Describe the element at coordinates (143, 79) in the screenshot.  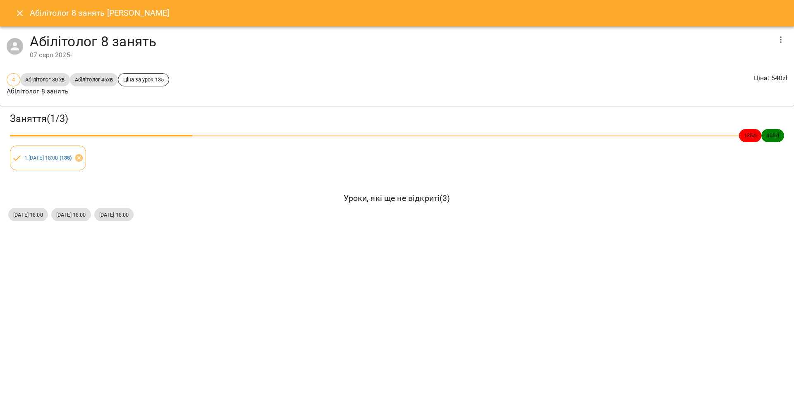
I see `span: Ціна за урок 135` at that location.